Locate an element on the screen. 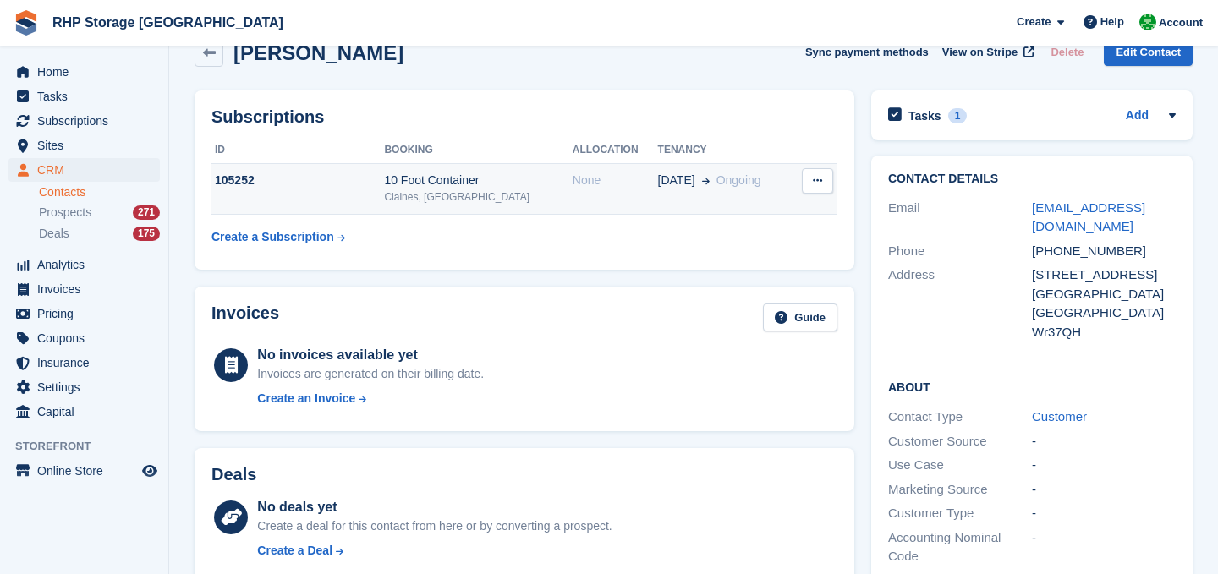 The height and width of the screenshot is (574, 1218). span: CRM is located at coordinates (88, 170).